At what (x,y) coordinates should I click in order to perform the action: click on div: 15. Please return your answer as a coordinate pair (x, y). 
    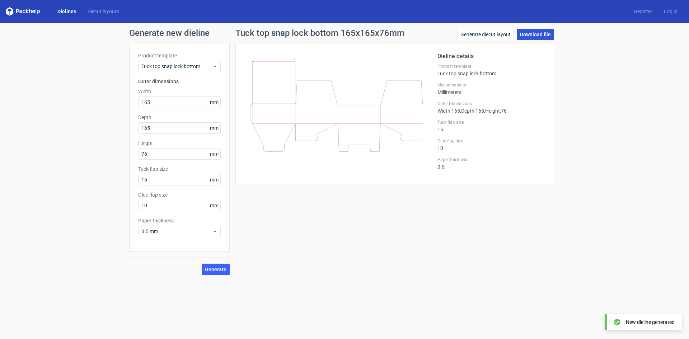
    Looking at the image, I should click on (491, 126).